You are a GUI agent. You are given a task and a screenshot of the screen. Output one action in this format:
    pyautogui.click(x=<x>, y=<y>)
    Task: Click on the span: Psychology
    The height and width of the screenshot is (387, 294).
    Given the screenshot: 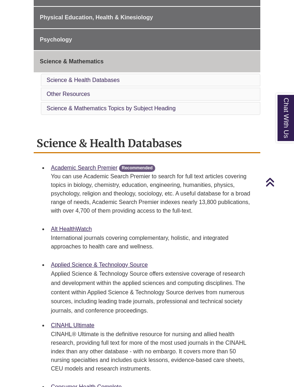 What is the action you would take?
    pyautogui.click(x=56, y=39)
    